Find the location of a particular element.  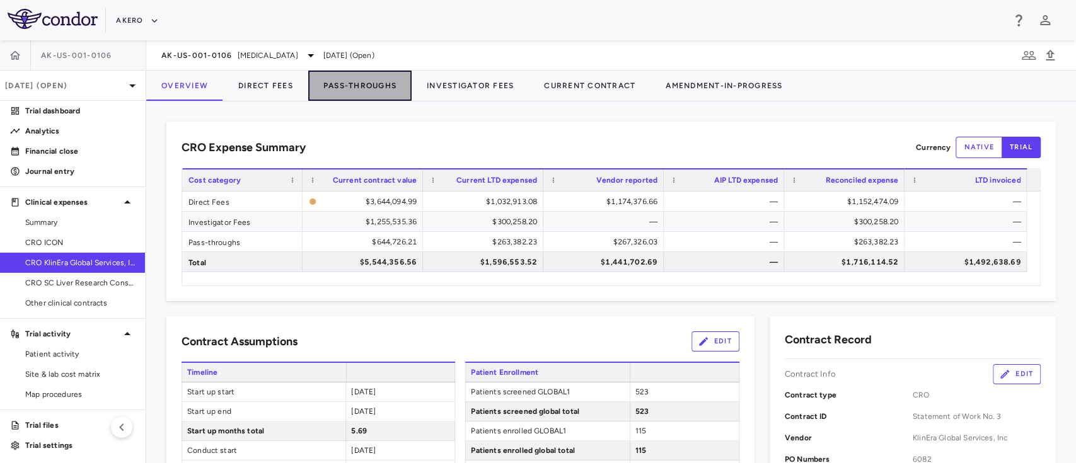

p: Contract Info is located at coordinates (810, 374).